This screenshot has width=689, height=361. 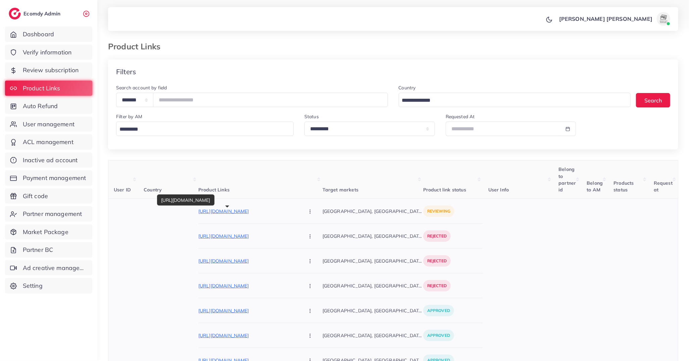 I want to click on span: Product link status, so click(x=445, y=190).